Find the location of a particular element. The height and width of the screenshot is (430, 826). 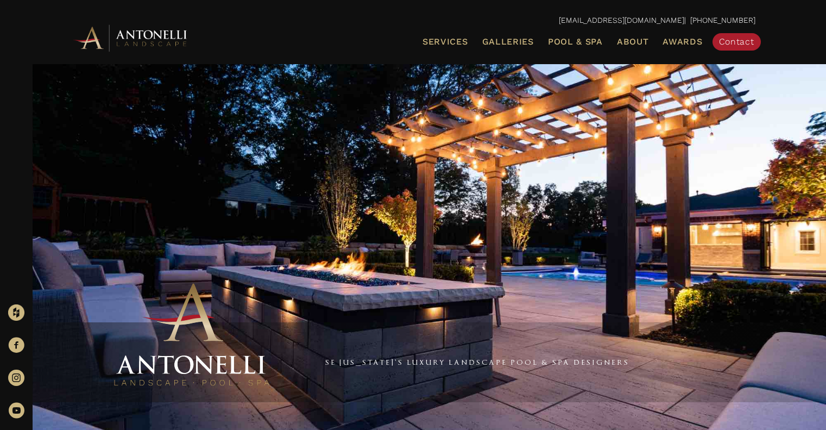

span: Galleries is located at coordinates (508, 41).